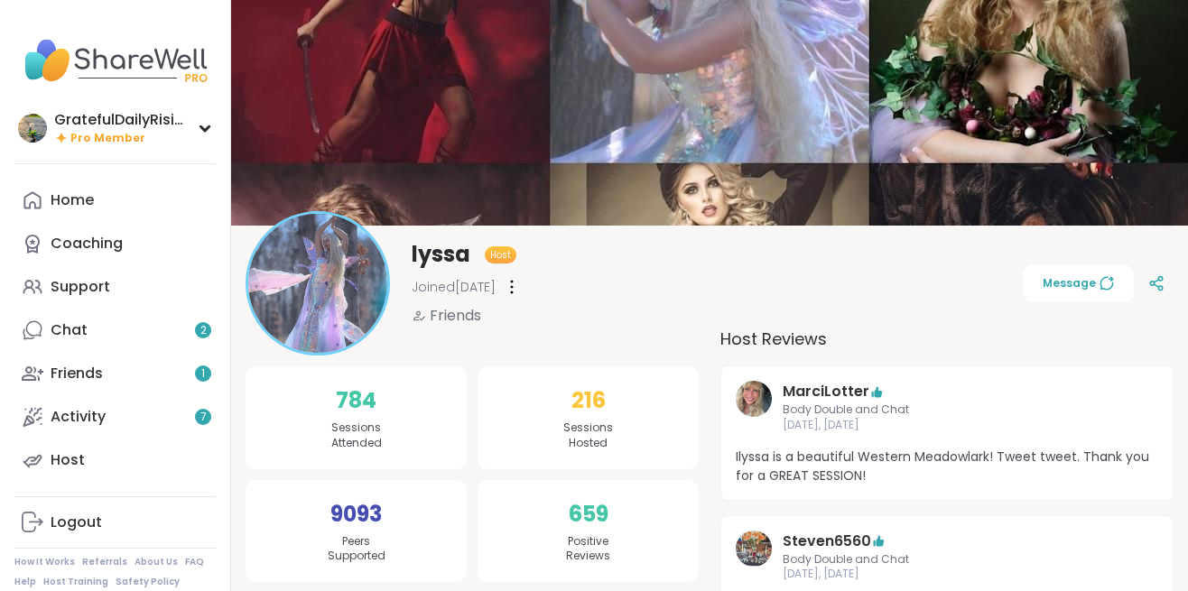 Image resolution: width=1188 pixels, height=591 pixels. I want to click on span: 7, so click(203, 417).